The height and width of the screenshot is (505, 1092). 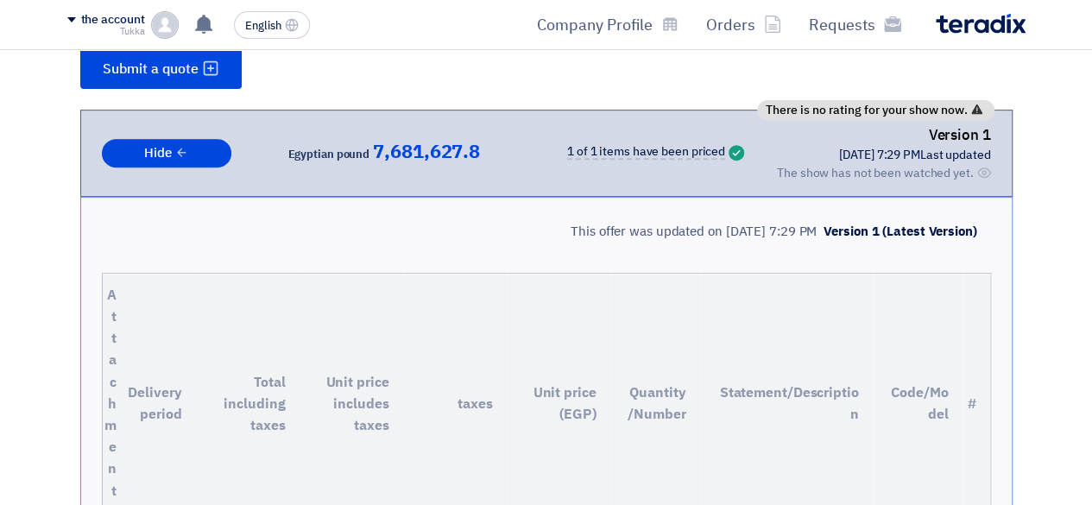 I want to click on font: Egyptian pound, so click(x=328, y=154).